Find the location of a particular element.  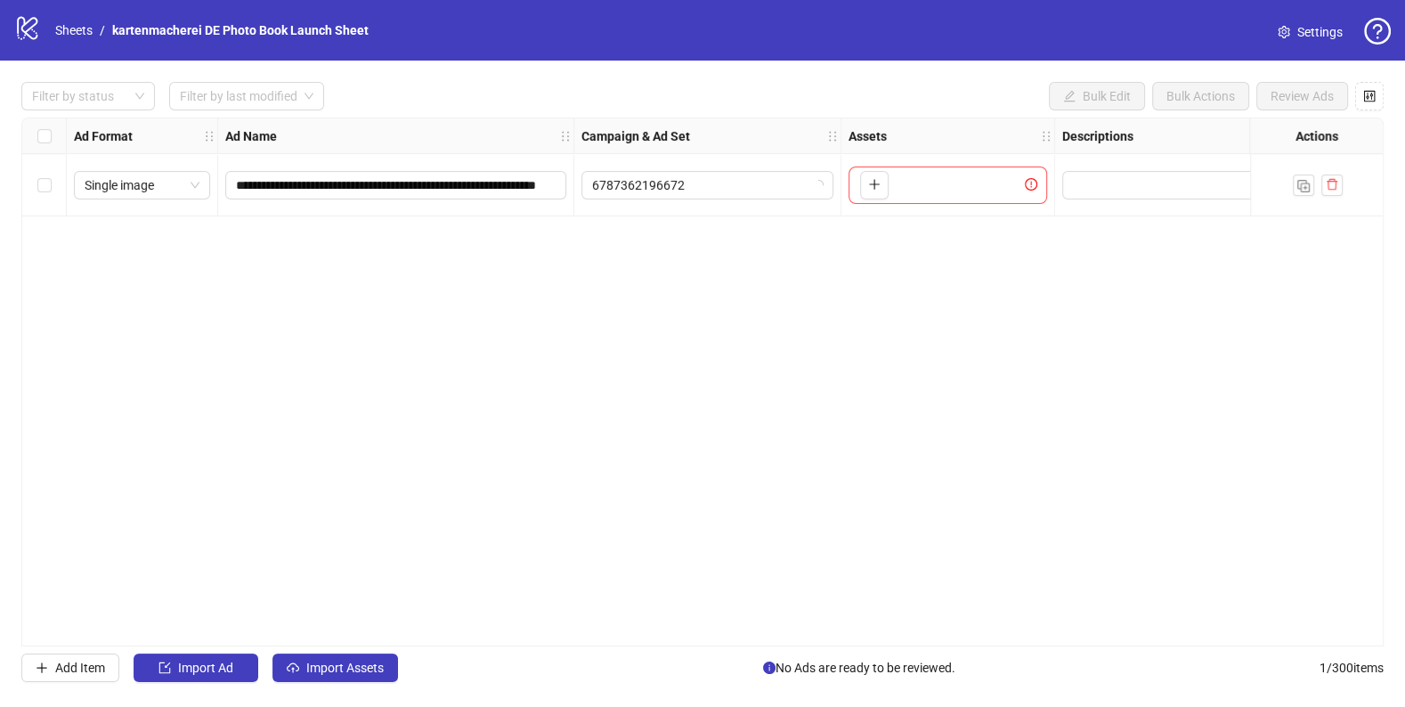

span: No Ads are ready to be reviewed. is located at coordinates (859, 668).